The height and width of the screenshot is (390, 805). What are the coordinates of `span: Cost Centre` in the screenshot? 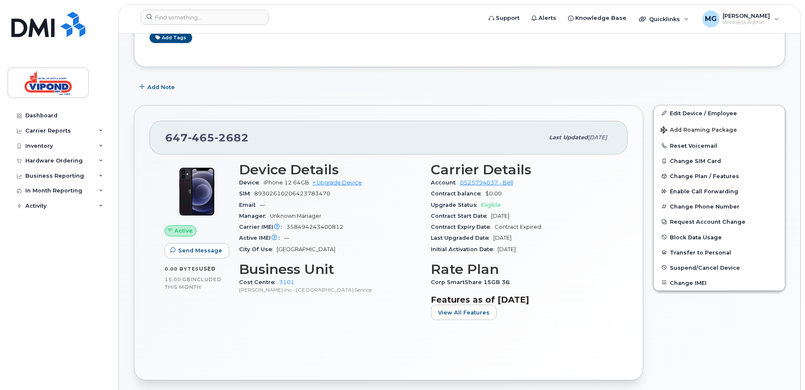 It's located at (259, 282).